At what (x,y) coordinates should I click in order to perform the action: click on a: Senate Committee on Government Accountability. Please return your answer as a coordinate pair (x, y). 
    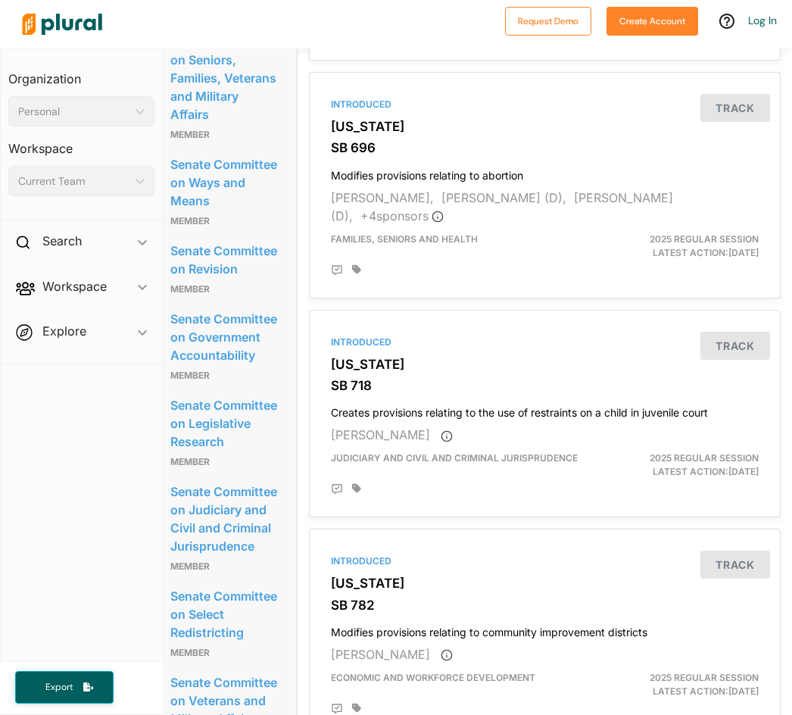
    Looking at the image, I should click on (224, 337).